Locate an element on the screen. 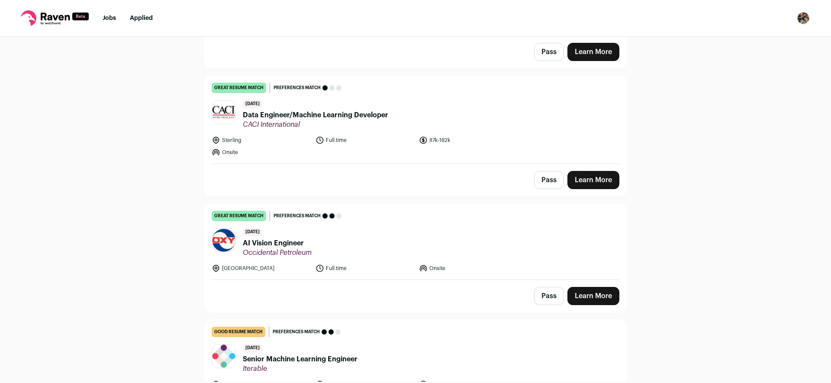  span: Occidental Petroleum is located at coordinates (277, 253).